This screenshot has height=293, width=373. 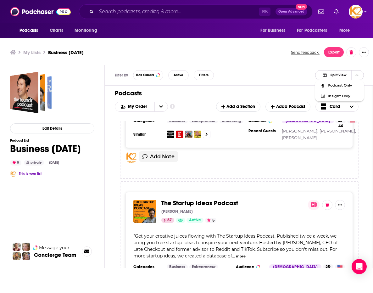 I want to click on span: Charts, so click(x=56, y=31).